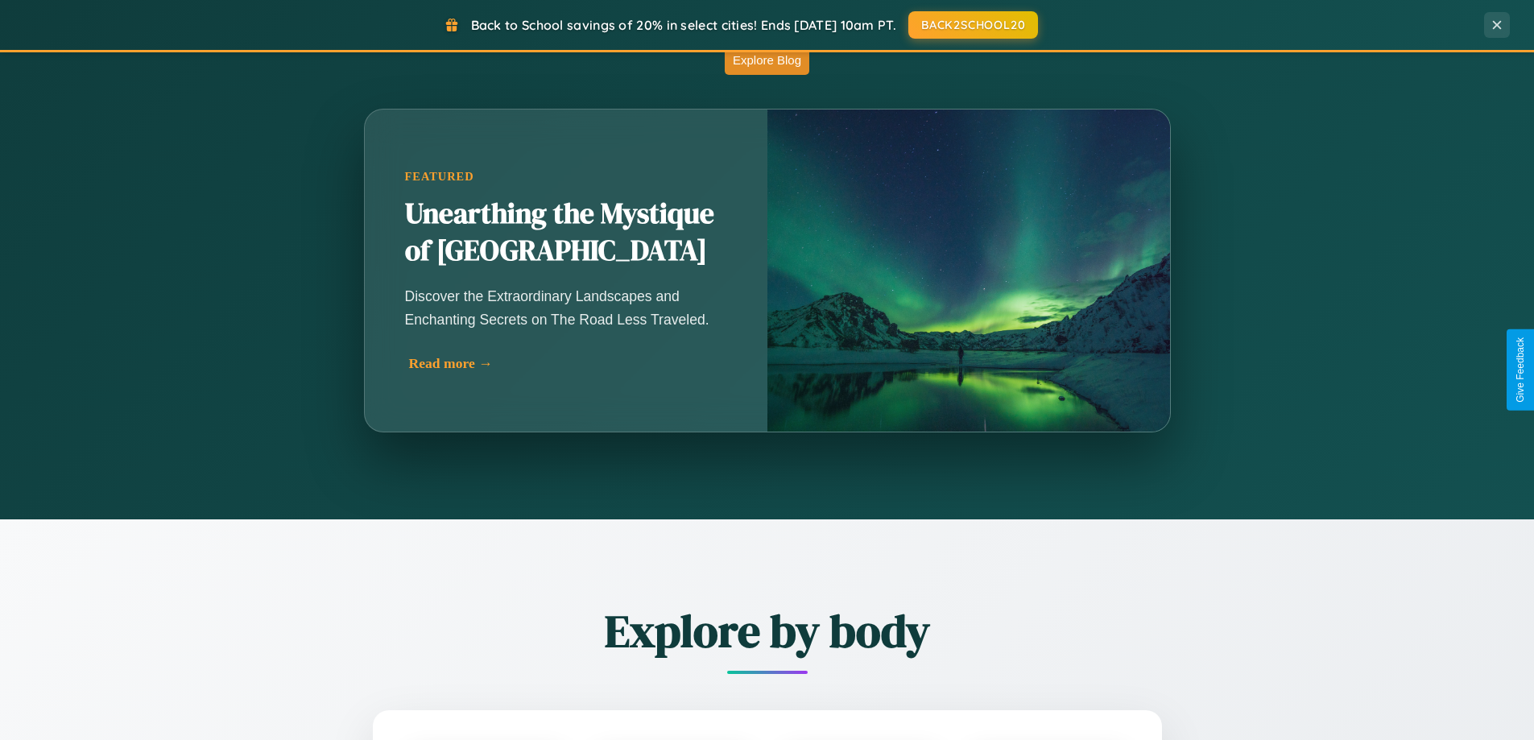  Describe the element at coordinates (566, 176) in the screenshot. I see `div: Featured` at that location.